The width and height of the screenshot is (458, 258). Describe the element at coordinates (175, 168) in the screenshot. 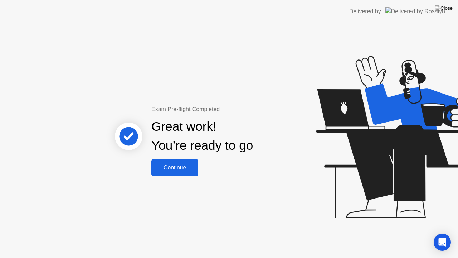

I see `button: Continue` at that location.